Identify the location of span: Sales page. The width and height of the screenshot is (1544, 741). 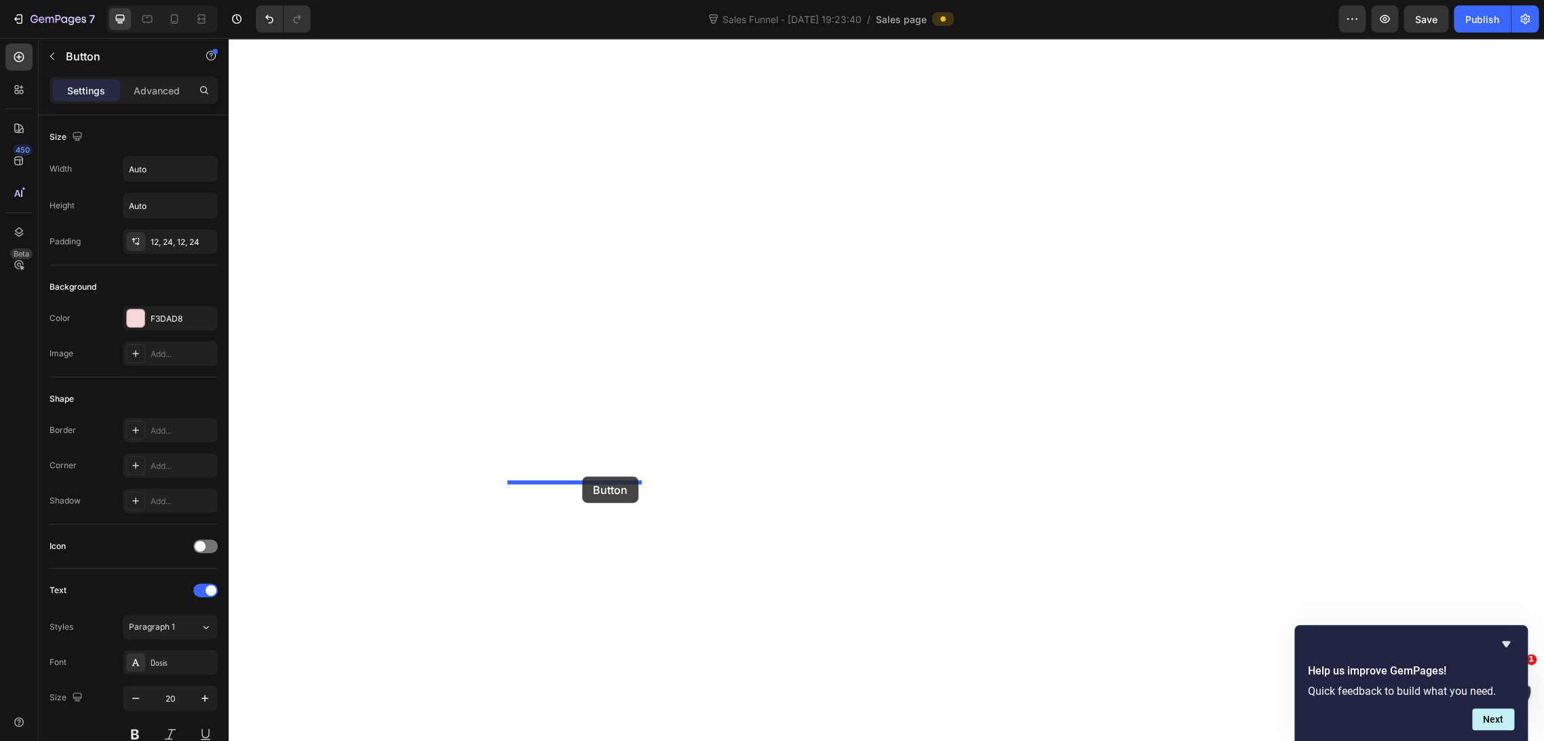
(901, 19).